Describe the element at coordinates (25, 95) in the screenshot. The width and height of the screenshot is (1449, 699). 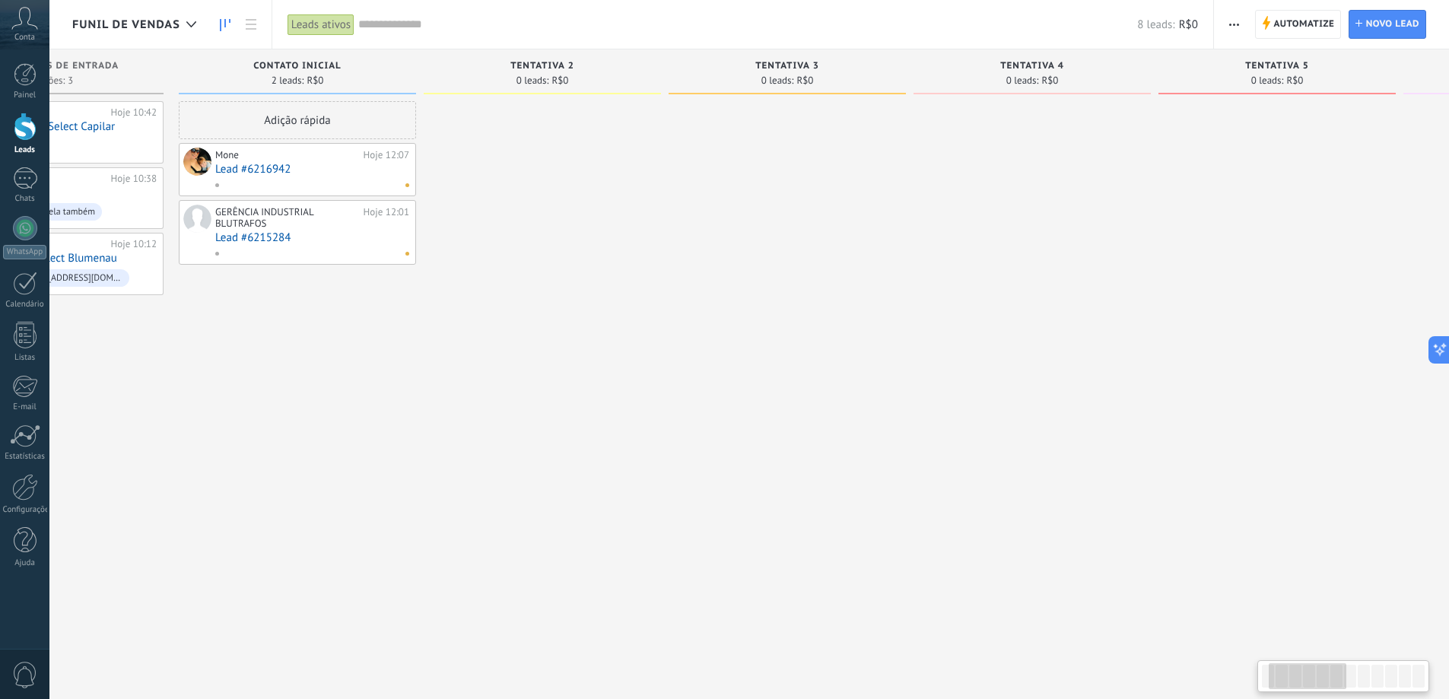
I see `div: Painel` at that location.